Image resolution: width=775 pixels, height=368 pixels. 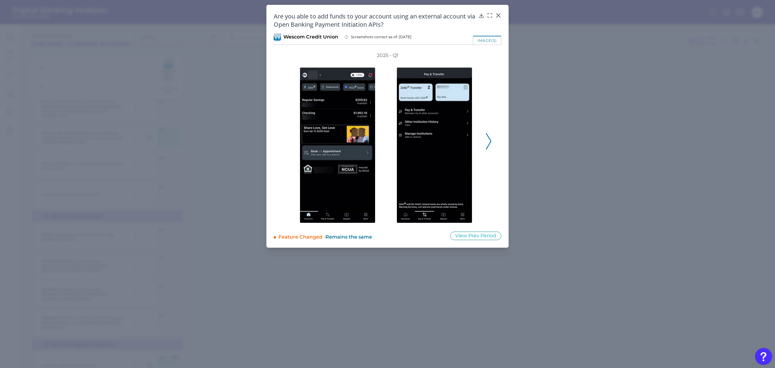 I want to click on div: image(s), so click(x=487, y=40).